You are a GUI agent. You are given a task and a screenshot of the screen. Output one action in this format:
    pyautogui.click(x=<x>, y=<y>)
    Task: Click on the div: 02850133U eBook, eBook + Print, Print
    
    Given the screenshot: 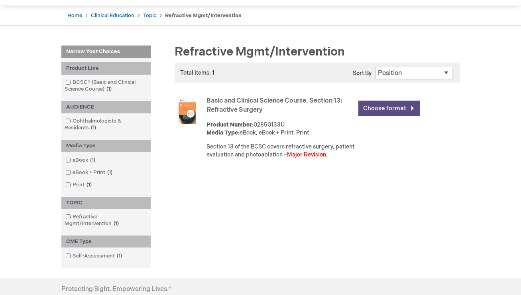 What is the action you would take?
    pyautogui.click(x=280, y=129)
    